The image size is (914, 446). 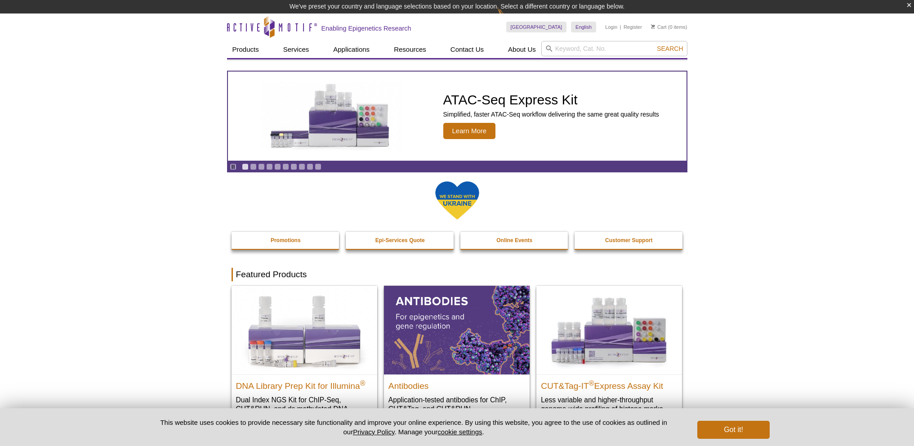 What do you see at coordinates (457, 384) in the screenshot?
I see `h2: Antibodies` at bounding box center [457, 384].